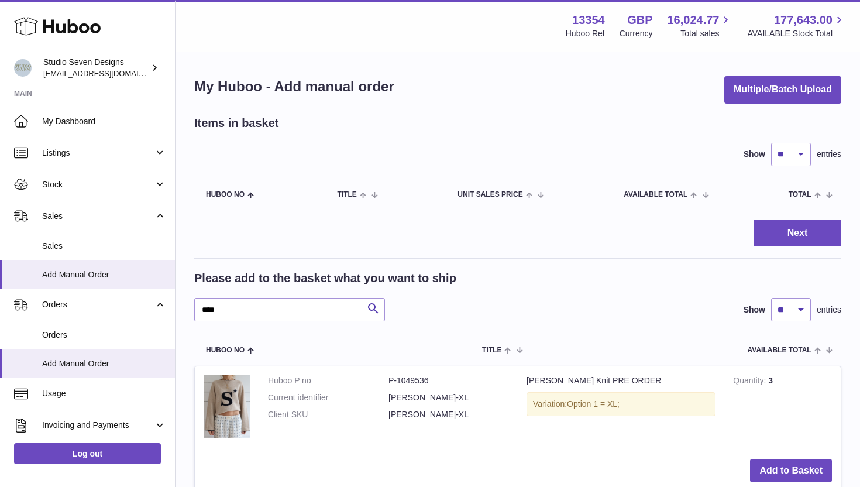 Image resolution: width=860 pixels, height=487 pixels. What do you see at coordinates (328, 380) in the screenshot?
I see `dt: Huboo P no` at bounding box center [328, 380].